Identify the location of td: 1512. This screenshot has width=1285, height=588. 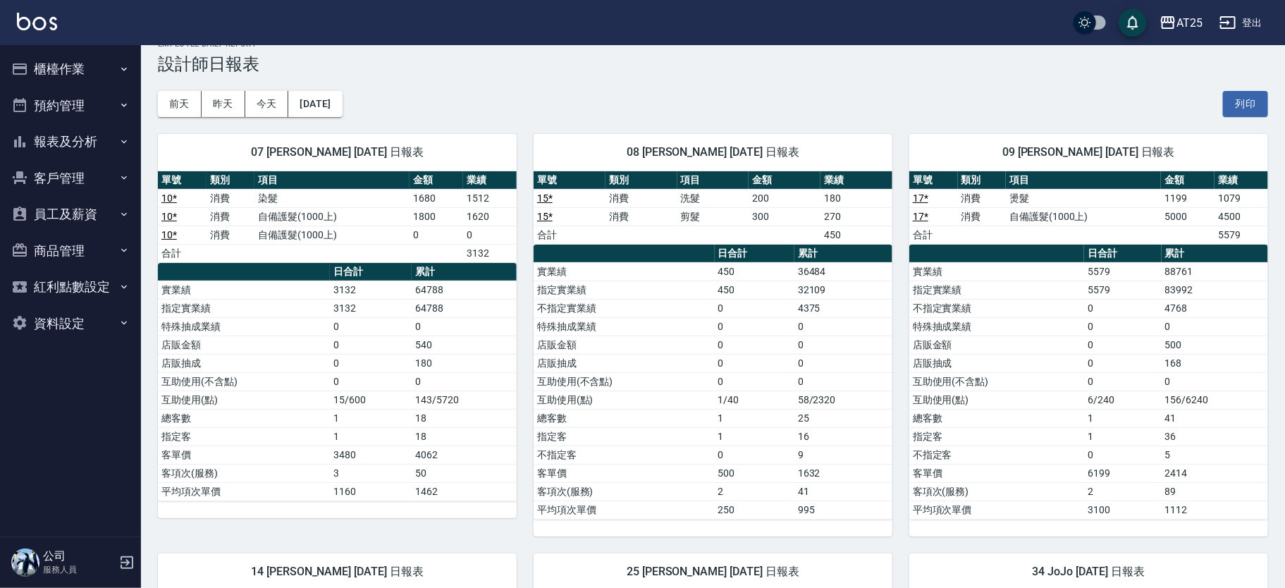
(490, 198).